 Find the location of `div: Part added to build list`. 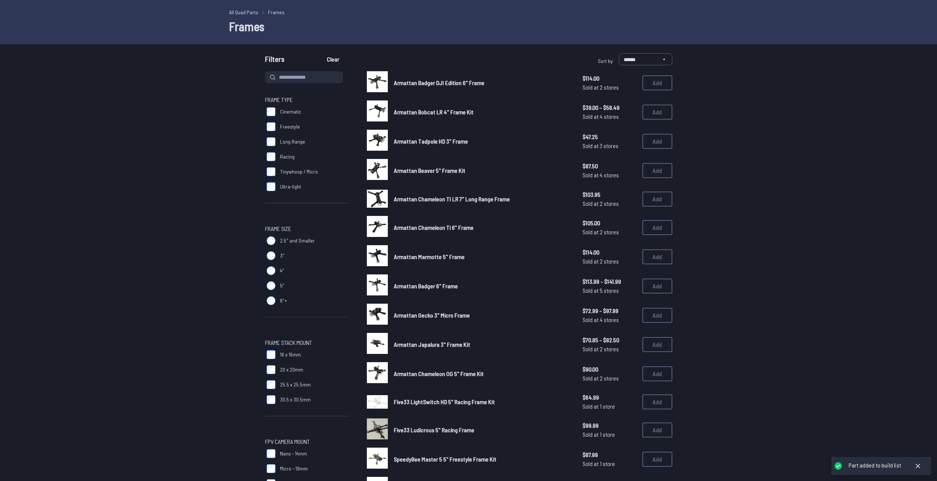

div: Part added to build list is located at coordinates (875, 465).